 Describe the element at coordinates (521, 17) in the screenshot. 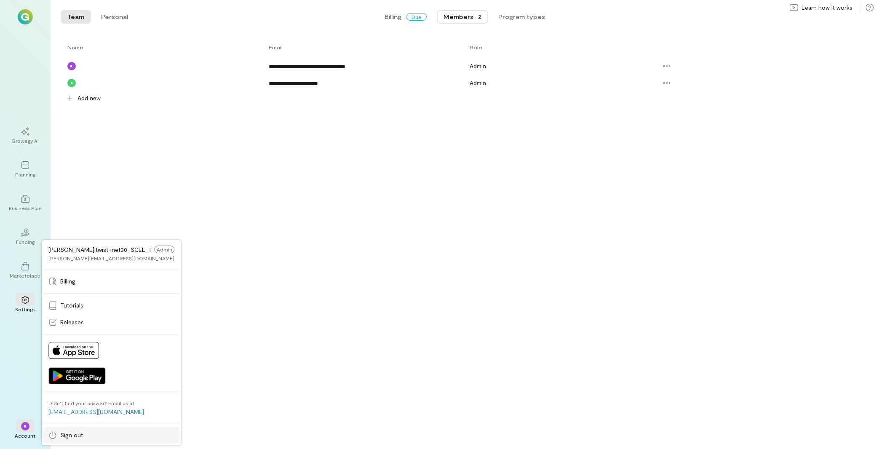

I see `button: Program types` at that location.